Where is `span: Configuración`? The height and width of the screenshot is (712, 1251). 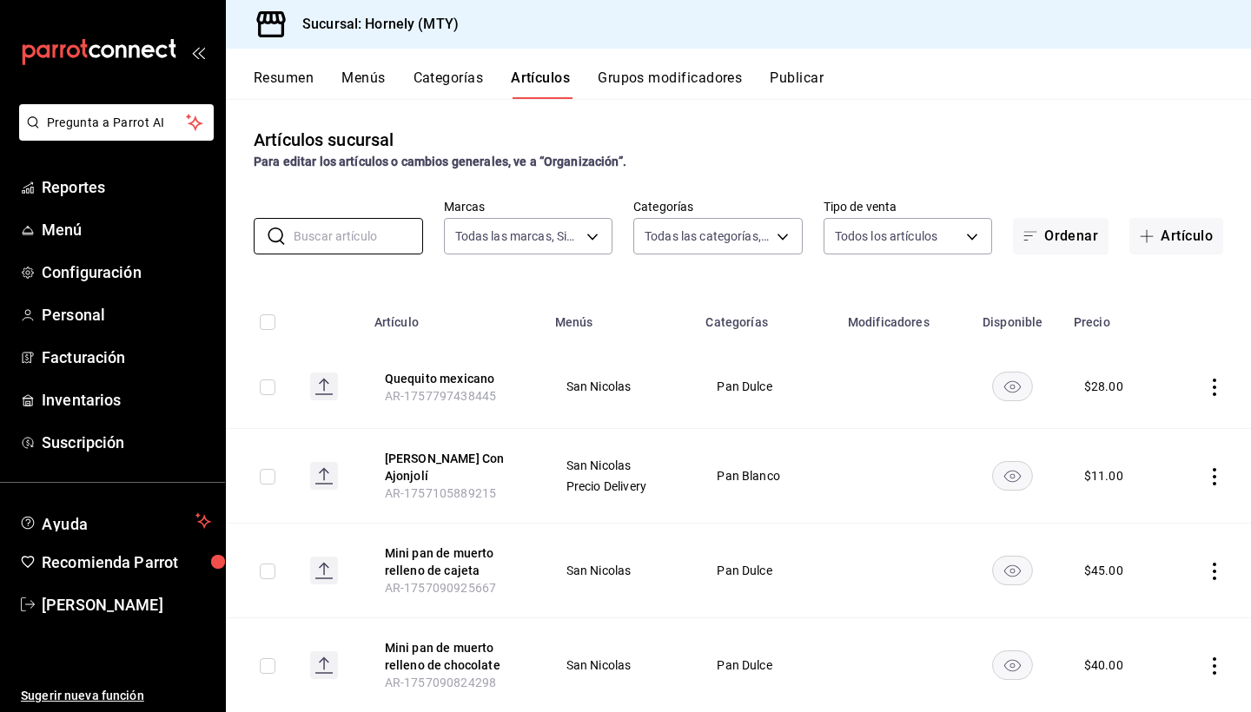
span: Configuración is located at coordinates (126, 272).